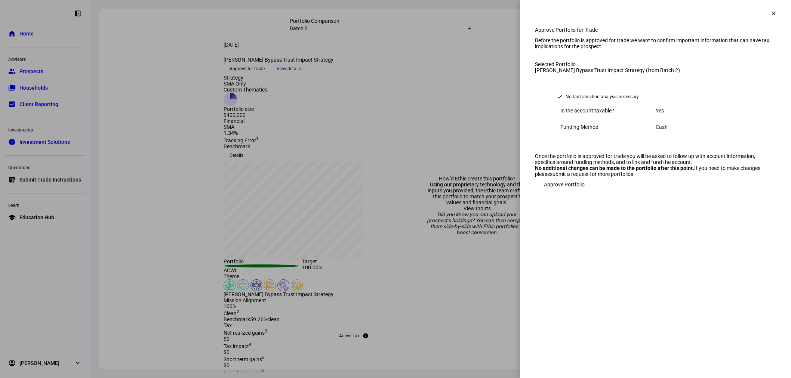  I want to click on div: No tax transition analysis necessary, so click(602, 97).